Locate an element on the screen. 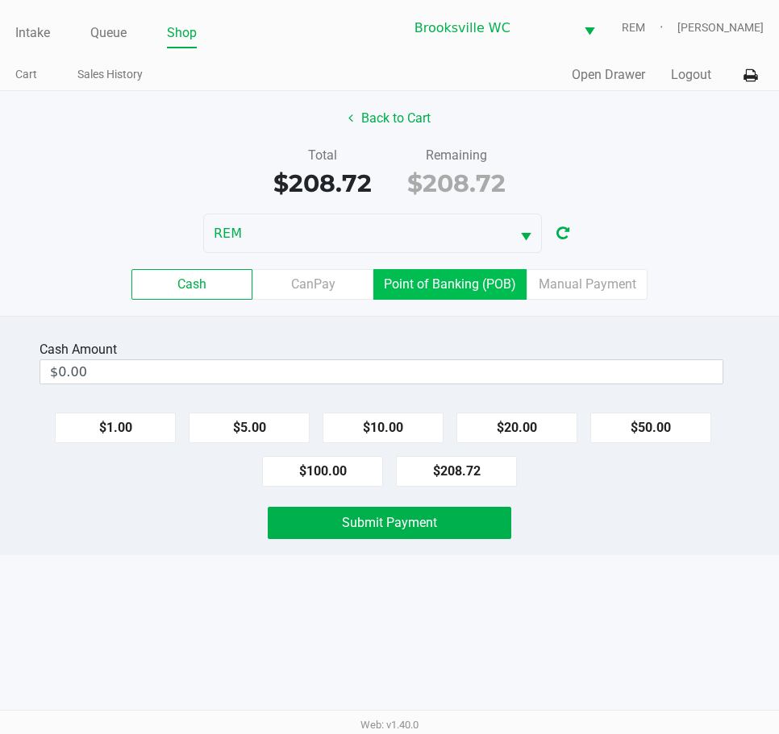 The height and width of the screenshot is (734, 779). label: Manual Payment is located at coordinates (587, 285).